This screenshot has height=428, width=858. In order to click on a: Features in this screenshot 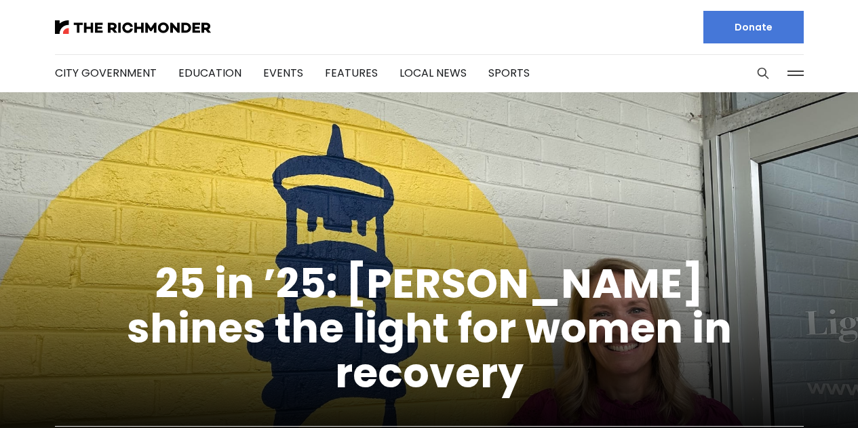, I will do `click(351, 73)`.